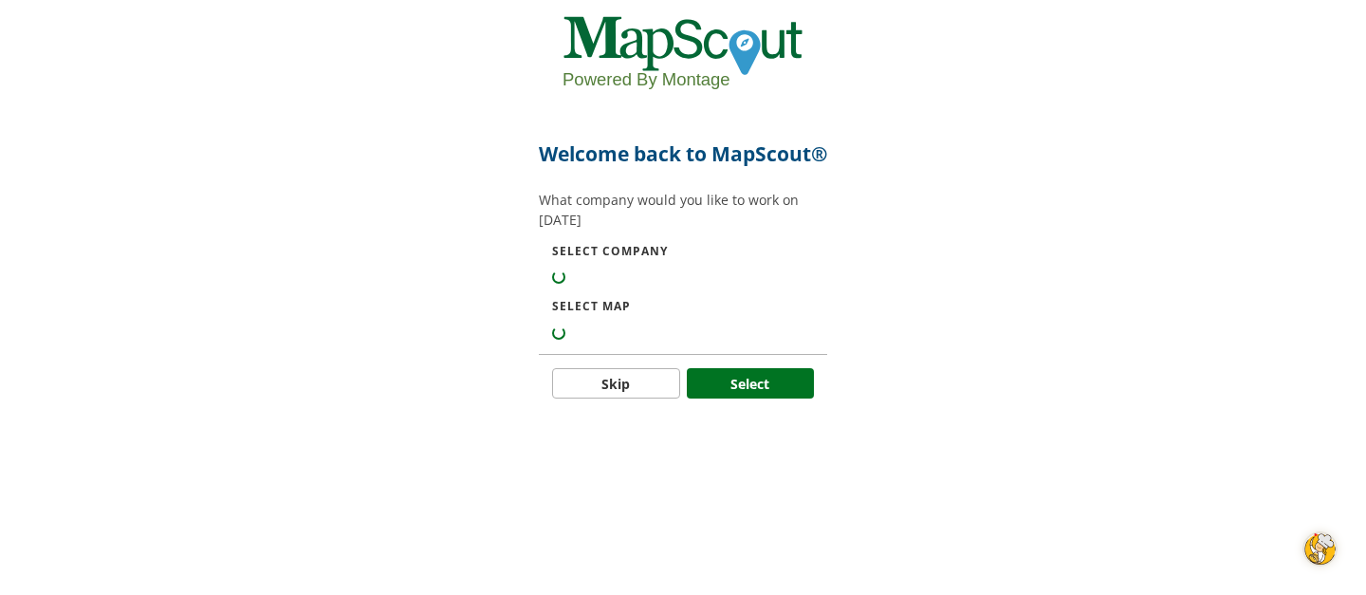 This screenshot has width=1366, height=595. What do you see at coordinates (683, 155) in the screenshot?
I see `h2: Welcome back to MapScout®` at bounding box center [683, 155].